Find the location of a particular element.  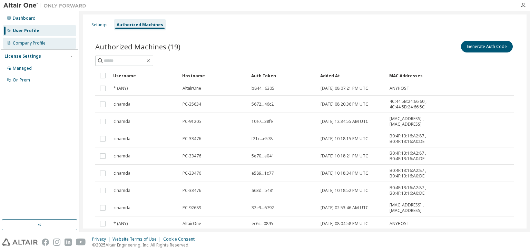

div: Username is located at coordinates (145, 76).